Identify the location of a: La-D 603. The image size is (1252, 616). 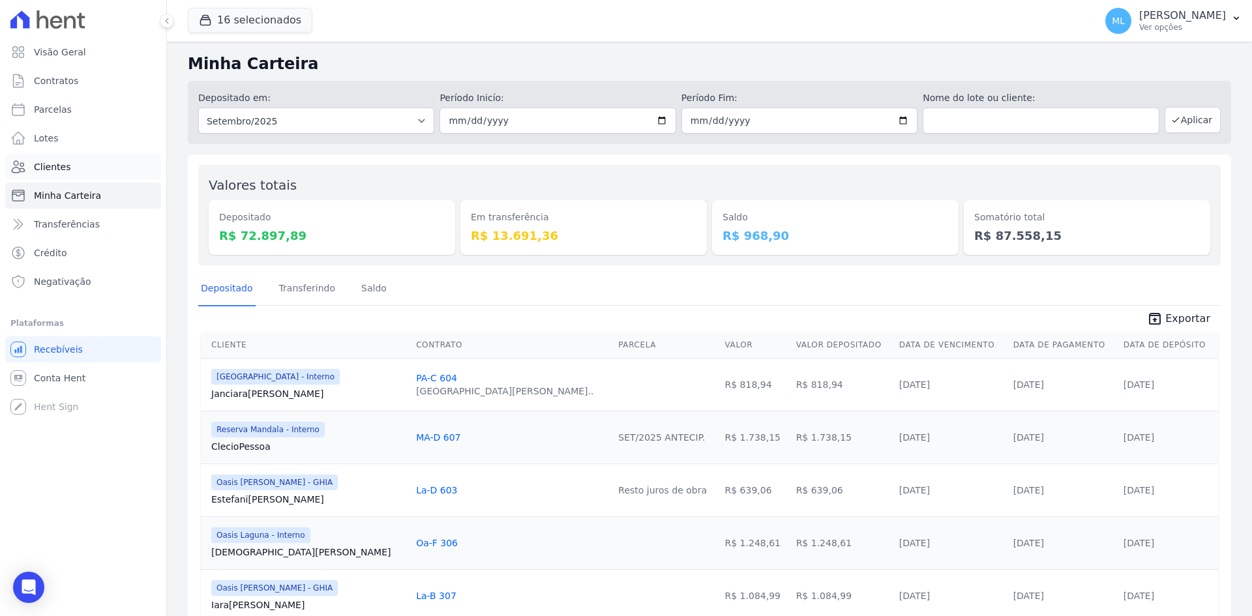
(436, 490).